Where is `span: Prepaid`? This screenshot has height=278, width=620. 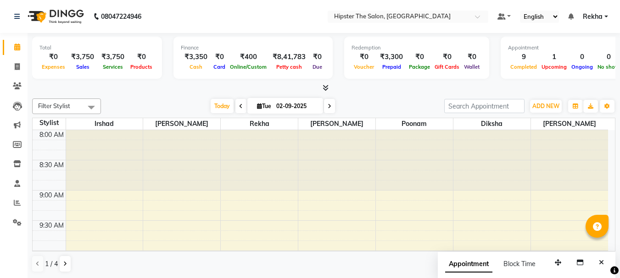 span: Prepaid is located at coordinates (391, 67).